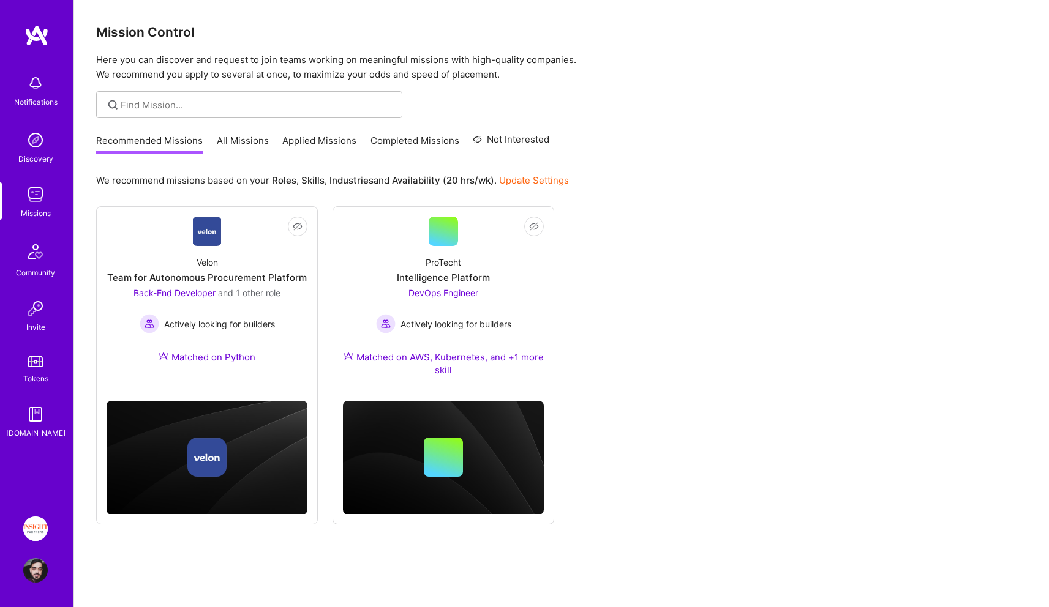  I want to click on div: Matched on AWS, Kubernetes, and +1 more skill, so click(443, 364).